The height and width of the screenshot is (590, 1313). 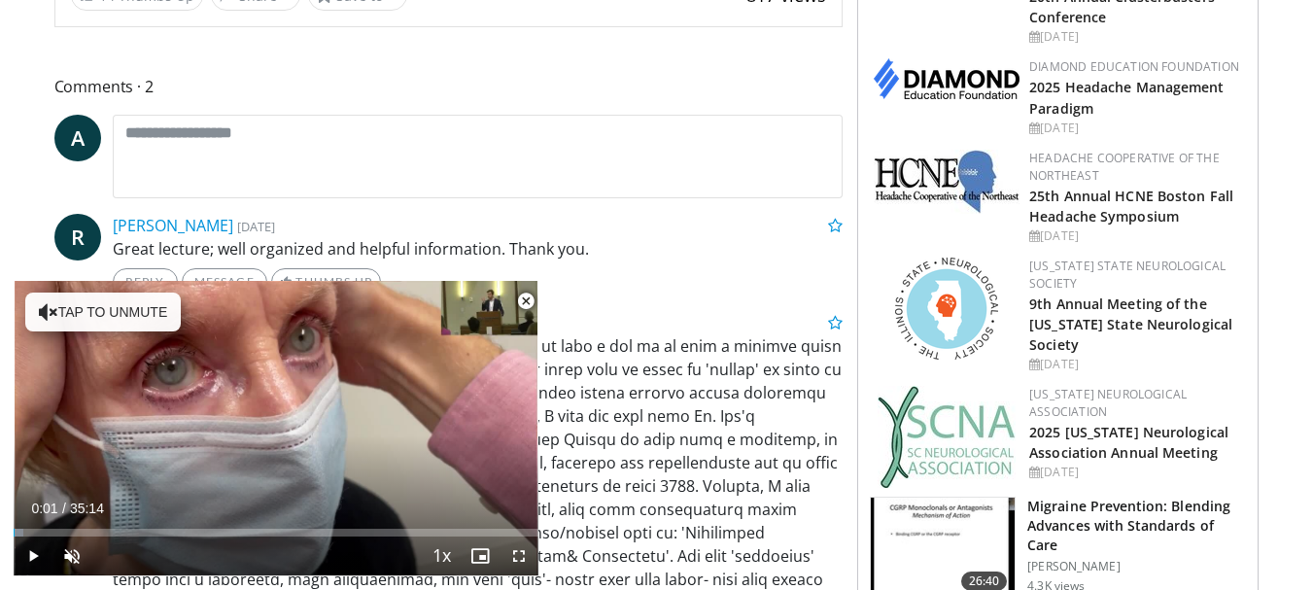 What do you see at coordinates (78, 237) in the screenshot?
I see `span: R` at bounding box center [78, 237].